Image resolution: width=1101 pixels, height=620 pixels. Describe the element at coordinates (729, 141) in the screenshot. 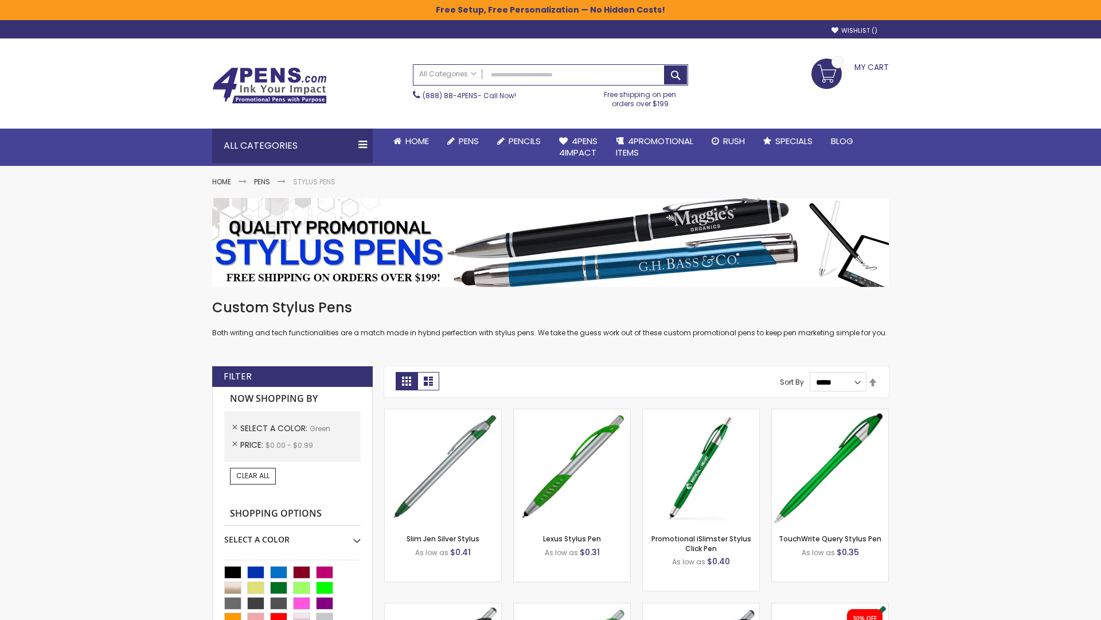

I see `a: Rush` at that location.